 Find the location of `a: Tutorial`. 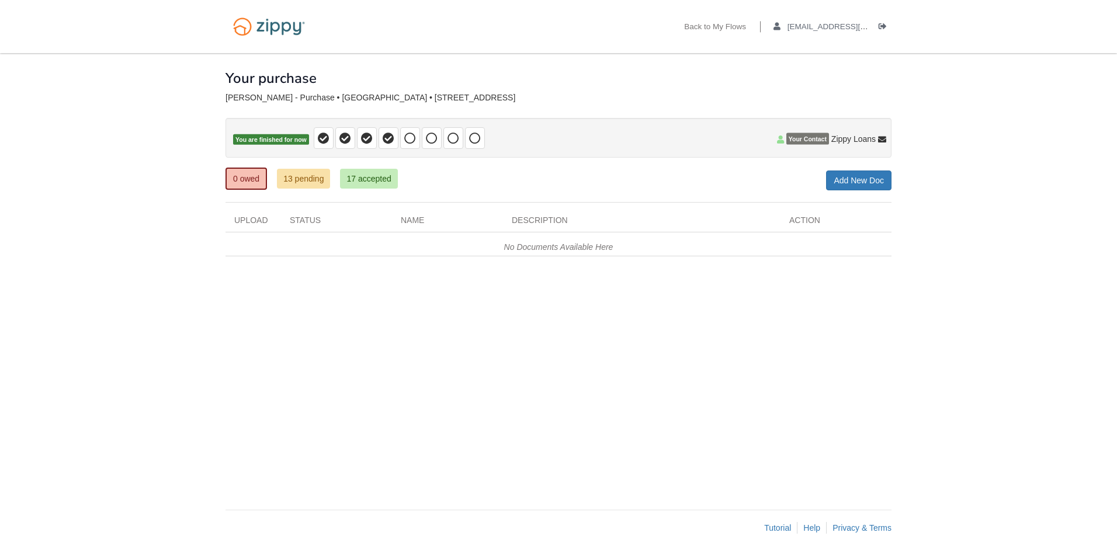

a: Tutorial is located at coordinates (778, 528).